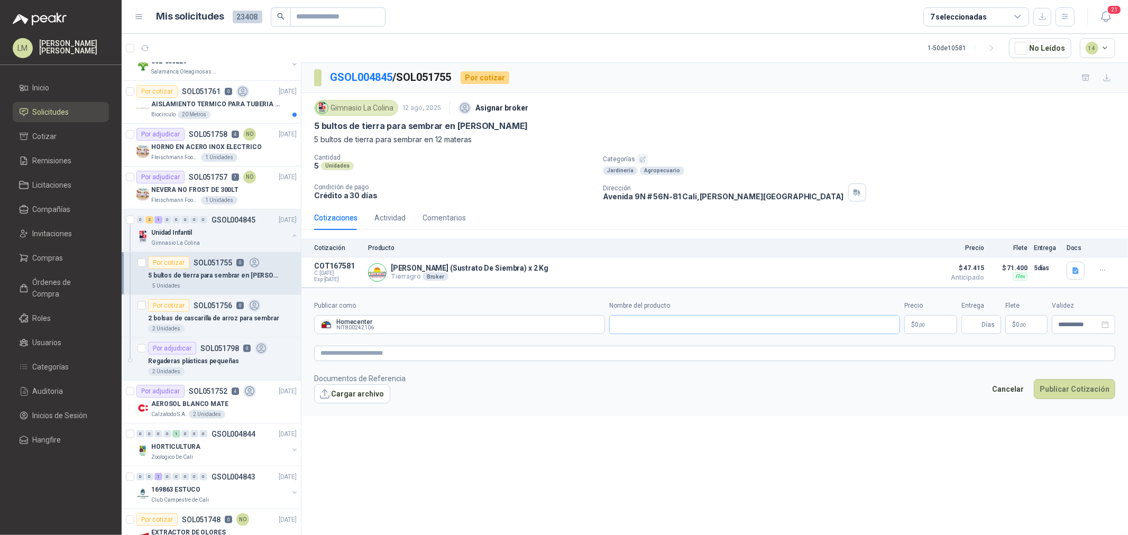  What do you see at coordinates (194, 115) in the screenshot?
I see `div: 20 Metros` at bounding box center [194, 115].